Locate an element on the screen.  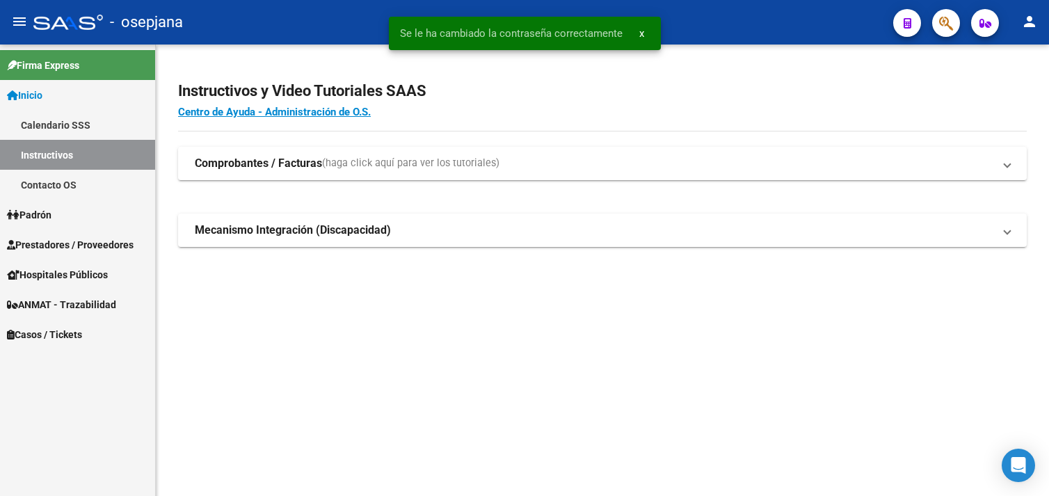
button: x is located at coordinates (641, 33).